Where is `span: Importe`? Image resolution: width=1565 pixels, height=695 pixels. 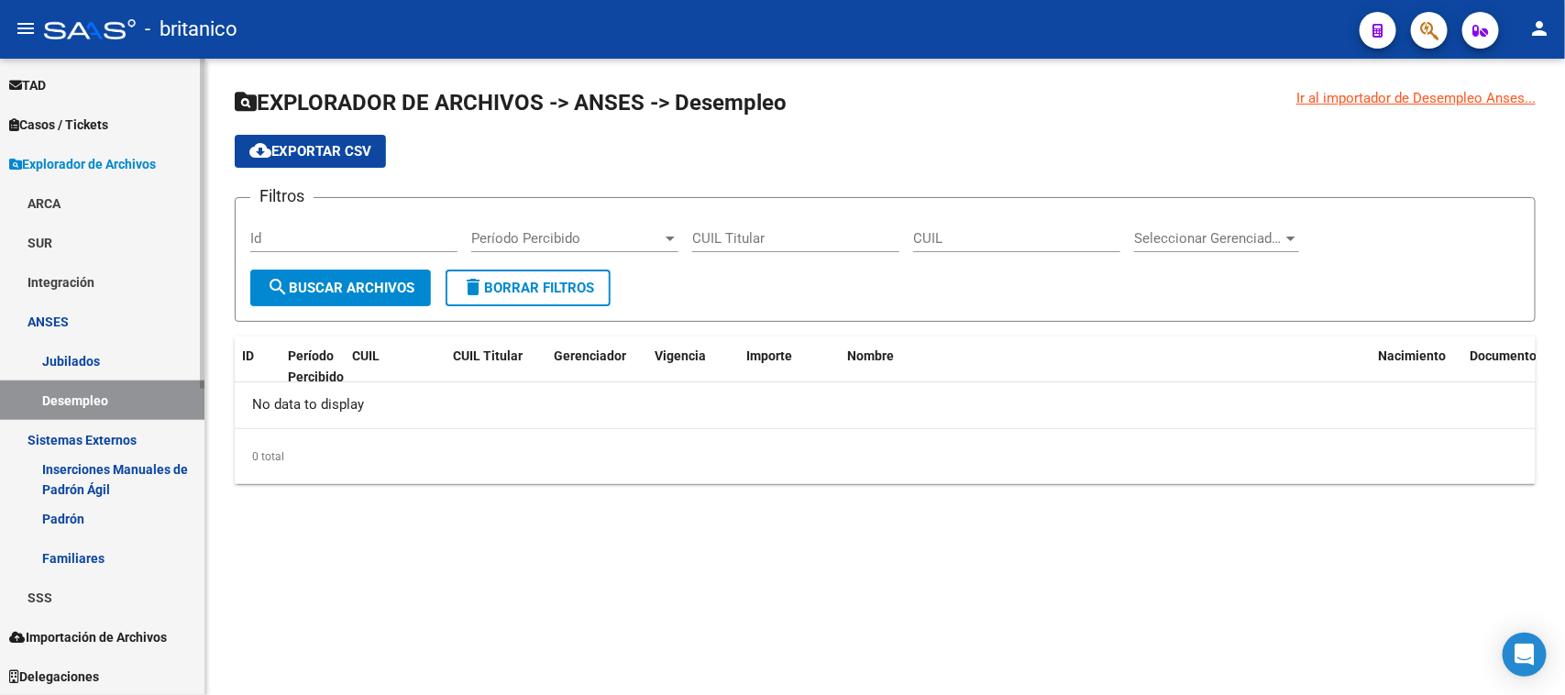 span: Importe is located at coordinates (769, 356).